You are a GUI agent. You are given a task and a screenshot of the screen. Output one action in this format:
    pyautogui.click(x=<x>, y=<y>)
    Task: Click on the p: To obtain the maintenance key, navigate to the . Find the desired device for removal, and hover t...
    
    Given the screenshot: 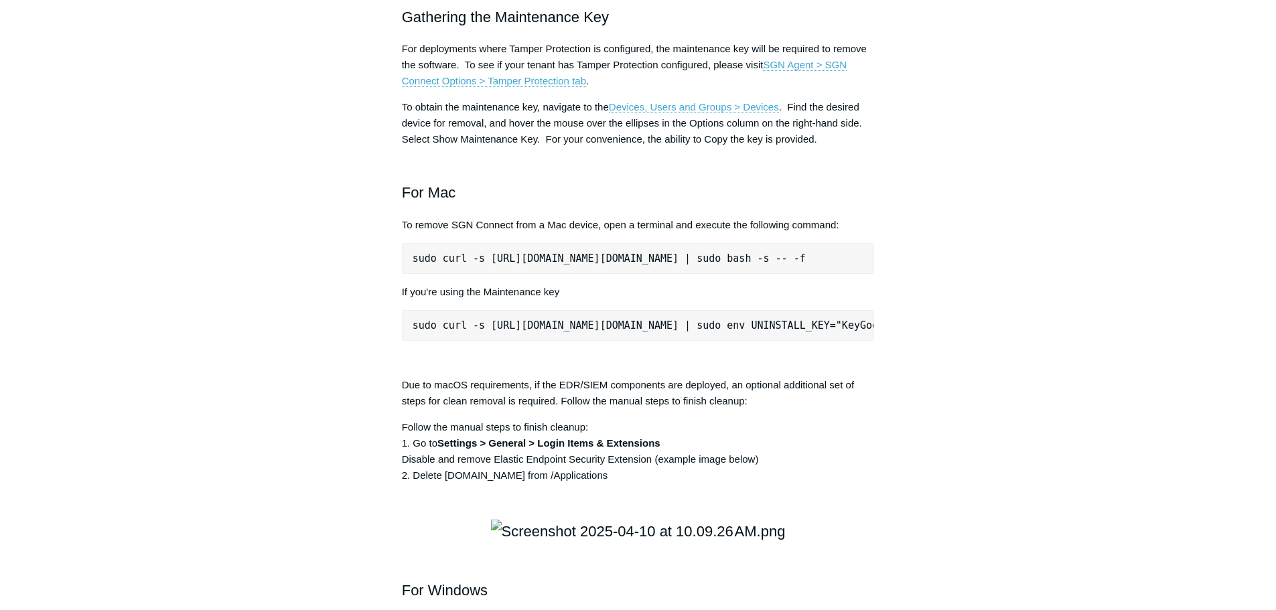 What is the action you would take?
    pyautogui.click(x=638, y=123)
    